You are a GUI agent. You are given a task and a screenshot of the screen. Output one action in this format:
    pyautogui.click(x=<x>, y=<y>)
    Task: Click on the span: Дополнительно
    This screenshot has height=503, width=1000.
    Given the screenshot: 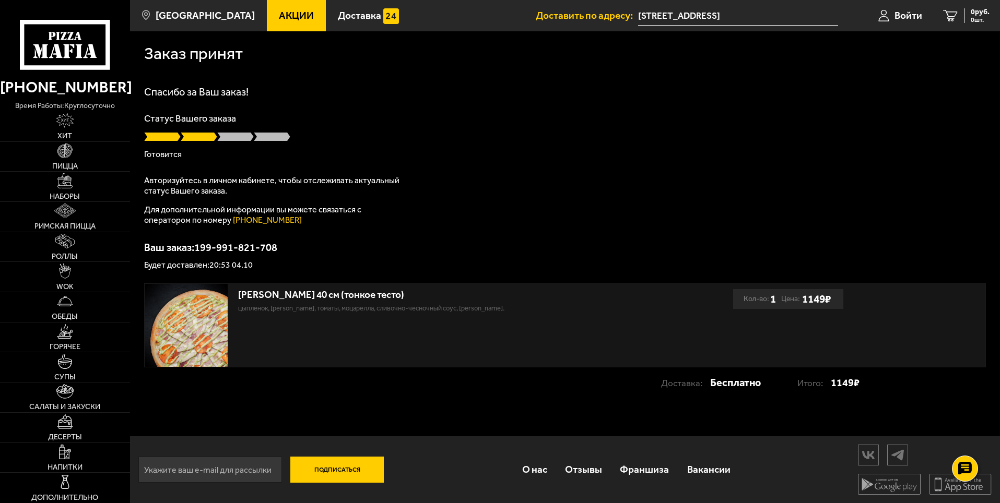 What is the action you would take?
    pyautogui.click(x=65, y=498)
    